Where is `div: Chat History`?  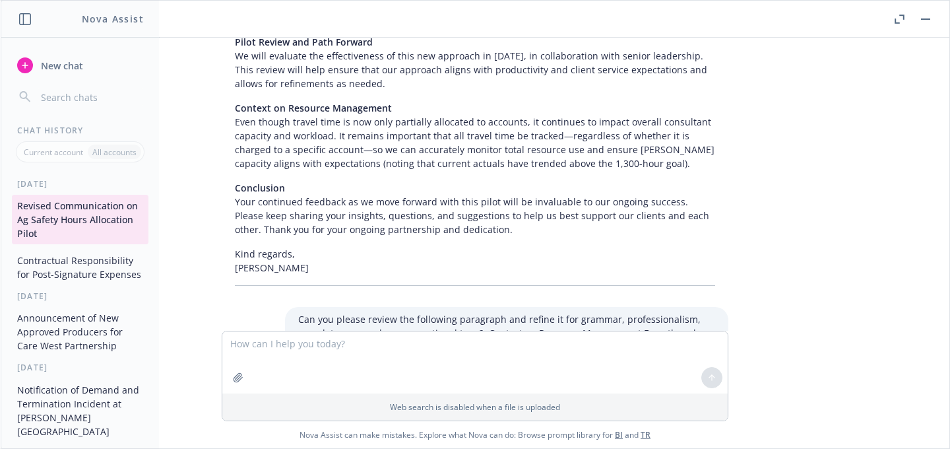 div: Chat History is located at coordinates (80, 130).